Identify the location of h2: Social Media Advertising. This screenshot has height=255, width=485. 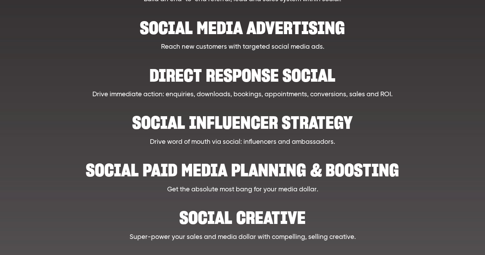
(242, 24).